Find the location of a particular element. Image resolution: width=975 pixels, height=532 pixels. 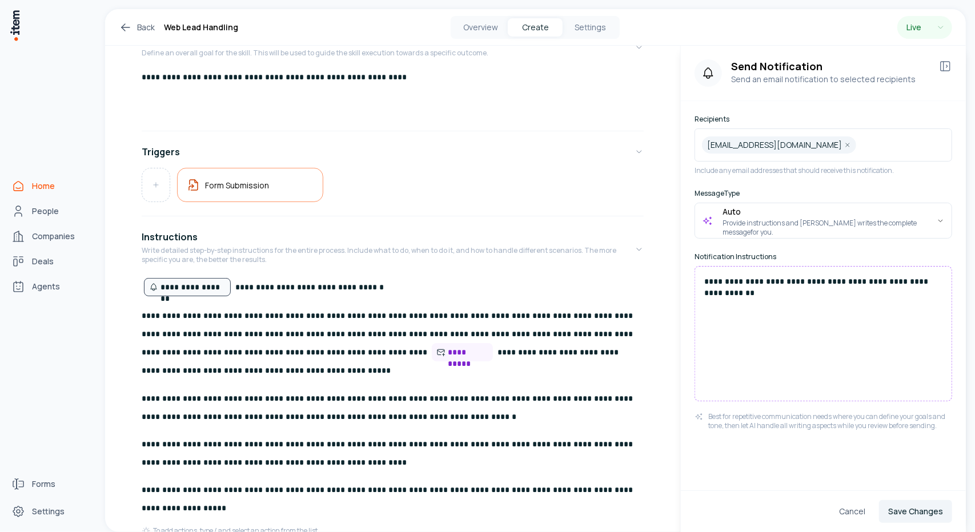

label: Message Type is located at coordinates (823, 194).